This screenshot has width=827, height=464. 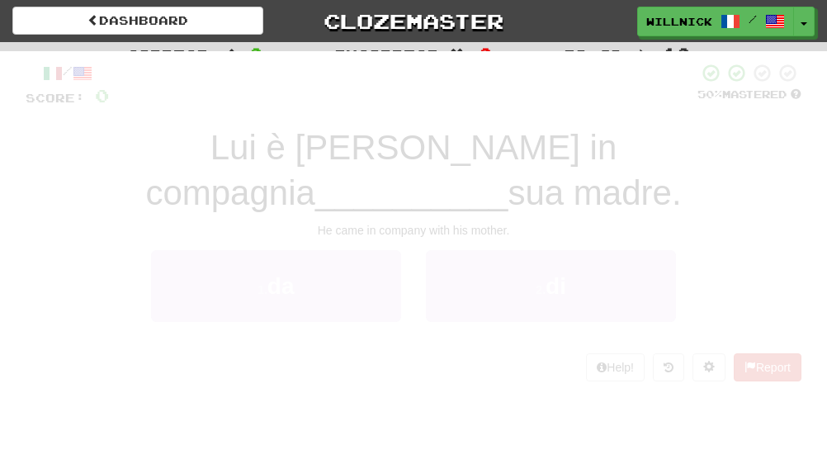 I want to click on span: 10, so click(x=677, y=54).